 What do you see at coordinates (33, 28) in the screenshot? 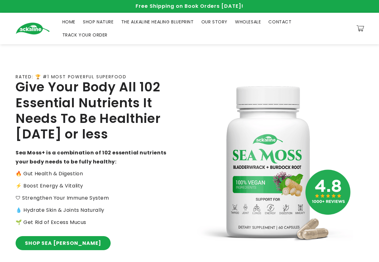
I see `img: Ackaline` at bounding box center [33, 28].